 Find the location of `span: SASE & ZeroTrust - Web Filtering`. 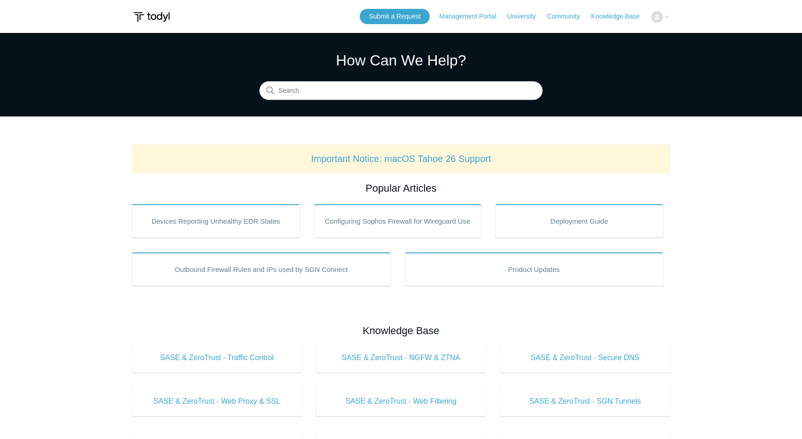

span: SASE & ZeroTrust - Web Filtering is located at coordinates (401, 401).